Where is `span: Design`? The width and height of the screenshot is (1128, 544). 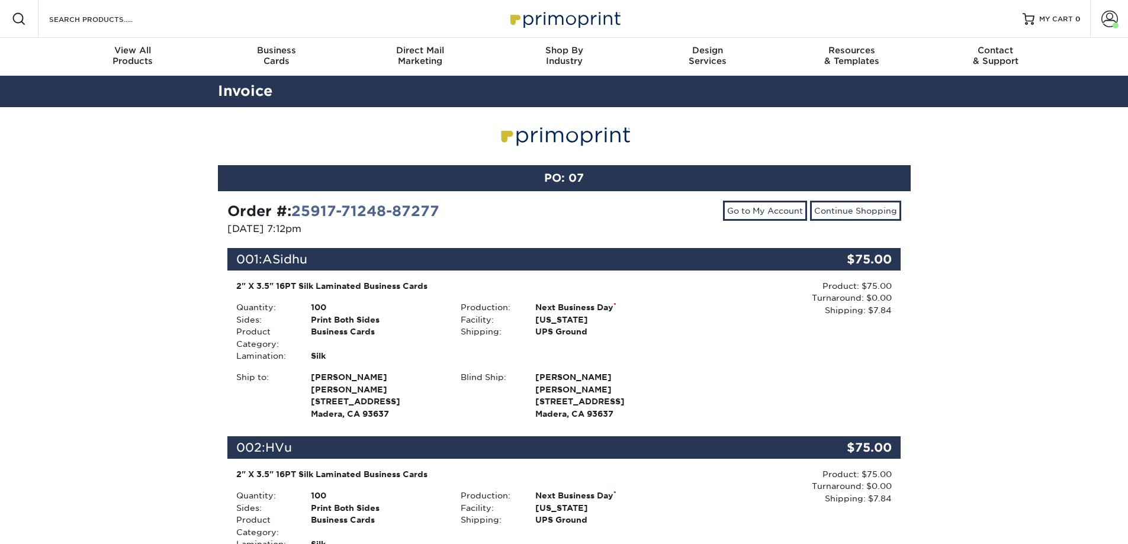 span: Design is located at coordinates (707, 50).